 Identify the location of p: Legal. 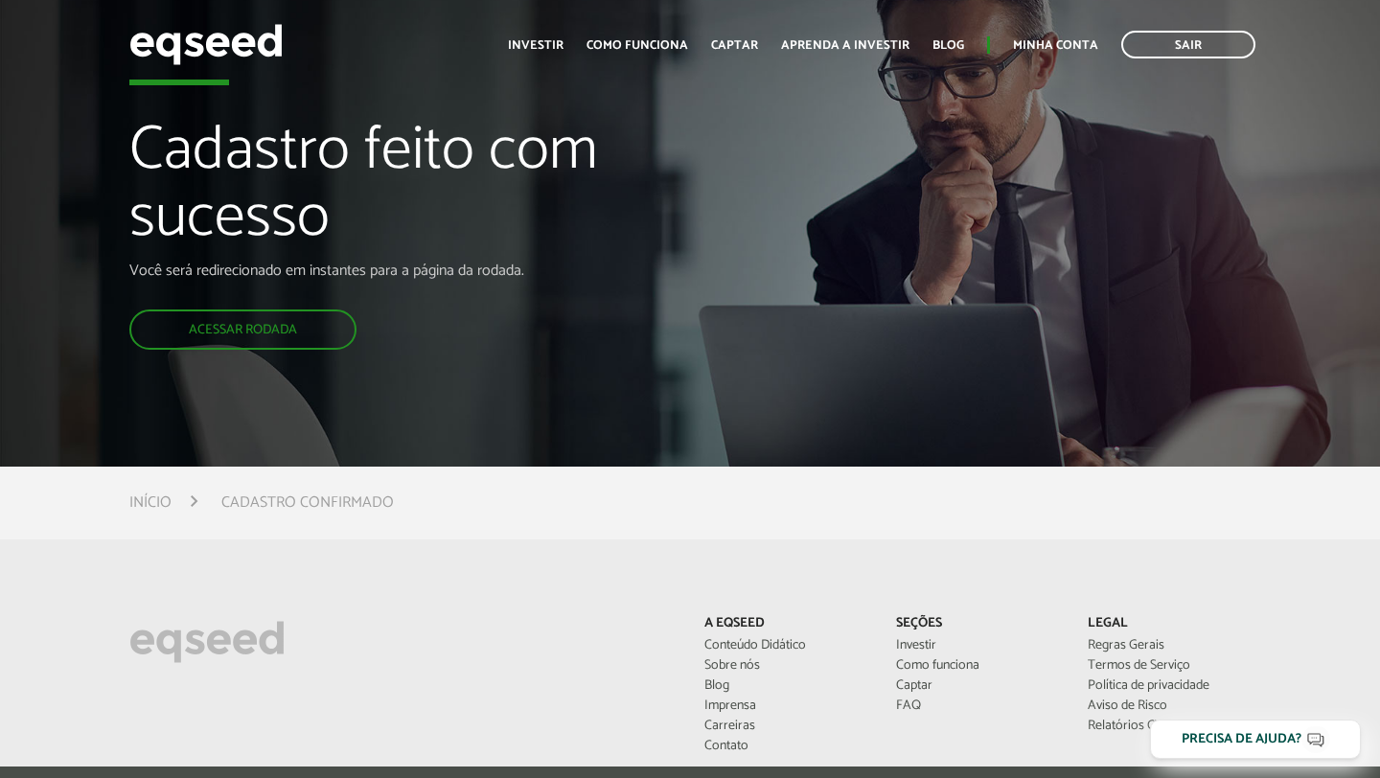
(1169, 624).